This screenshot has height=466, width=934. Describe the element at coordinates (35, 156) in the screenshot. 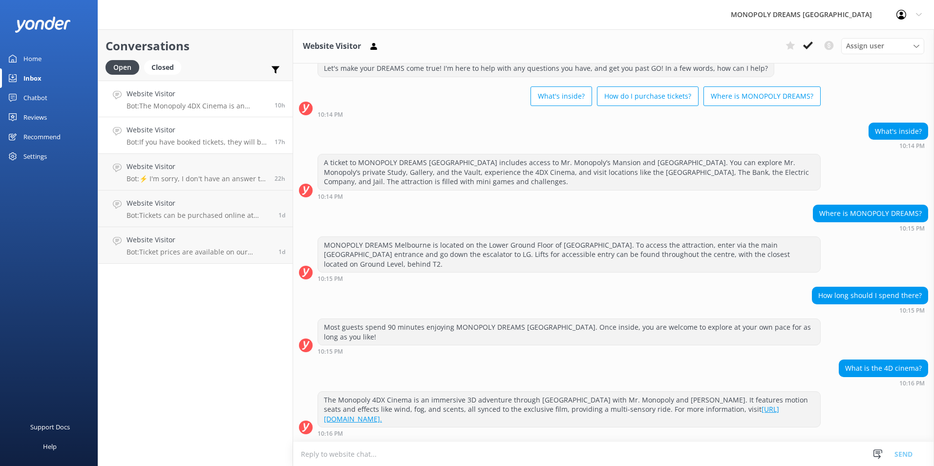

I see `div: Settings` at that location.